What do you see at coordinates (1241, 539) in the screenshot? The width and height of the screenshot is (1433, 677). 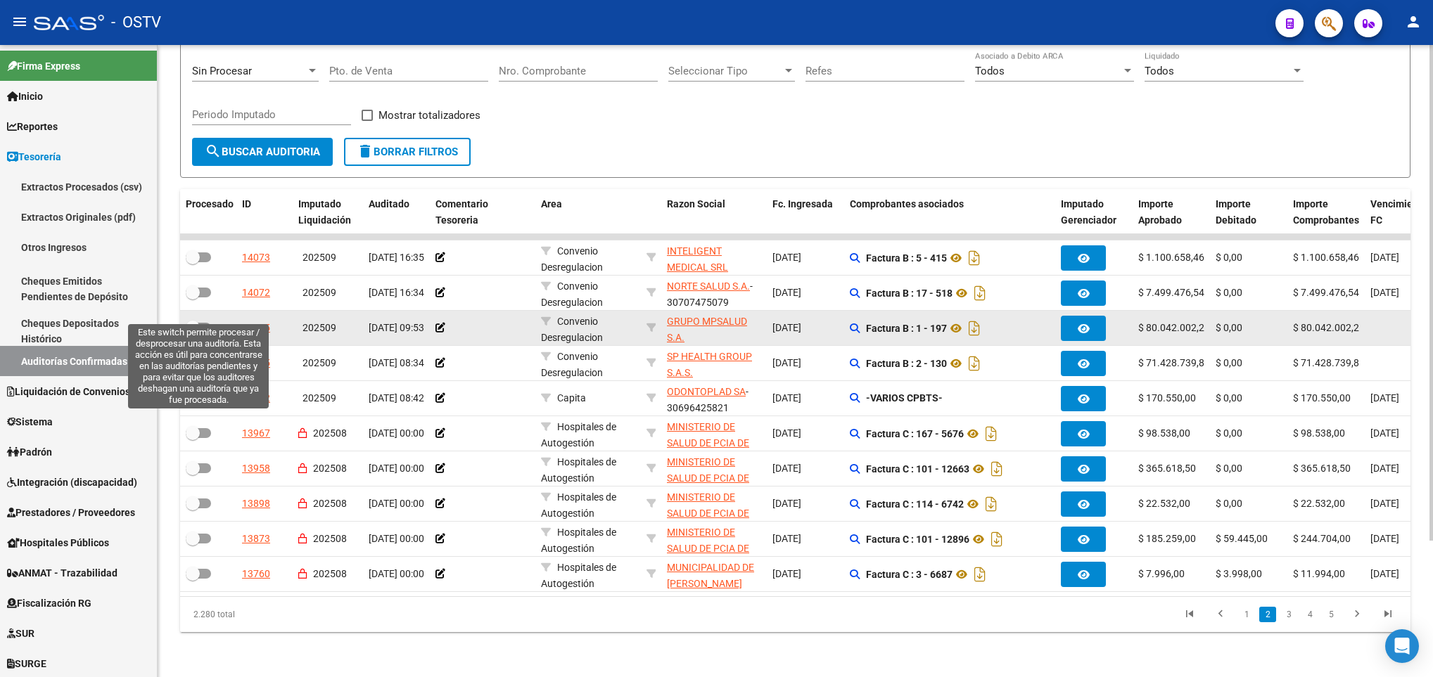 I see `span: $ 59.445,00` at bounding box center [1241, 539].